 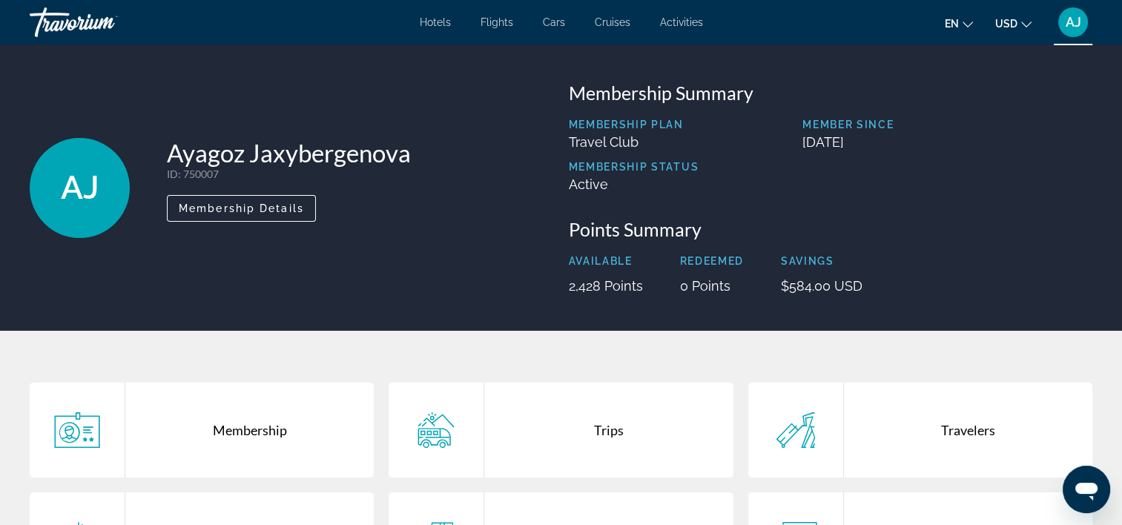 I want to click on a: Hotels, so click(x=435, y=22).